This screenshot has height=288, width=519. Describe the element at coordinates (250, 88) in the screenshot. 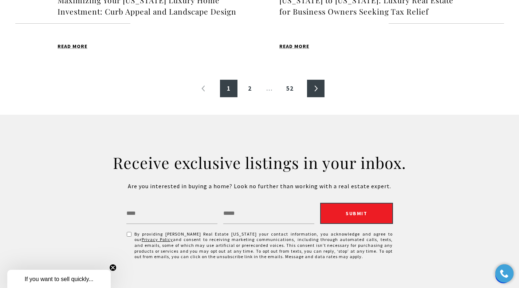

I see `a: 2` at that location.